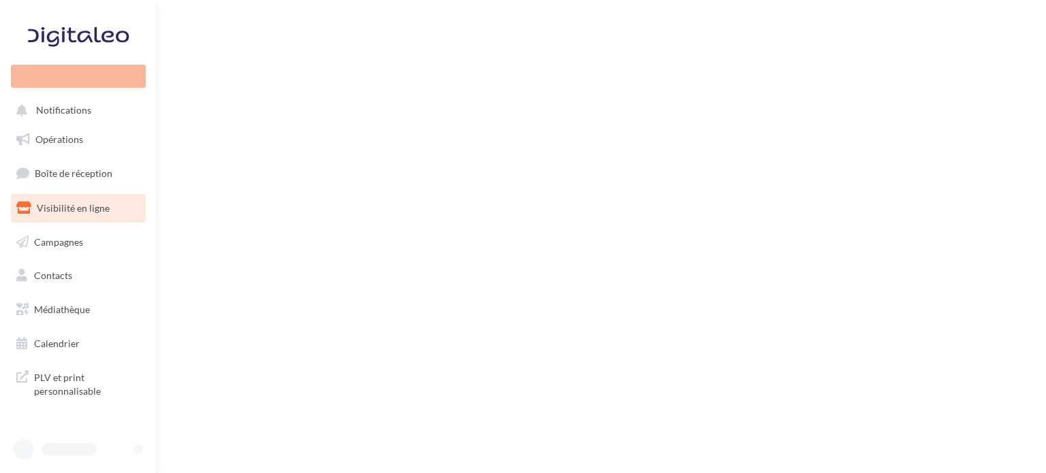 The image size is (1046, 473). I want to click on span: Calendrier, so click(57, 343).